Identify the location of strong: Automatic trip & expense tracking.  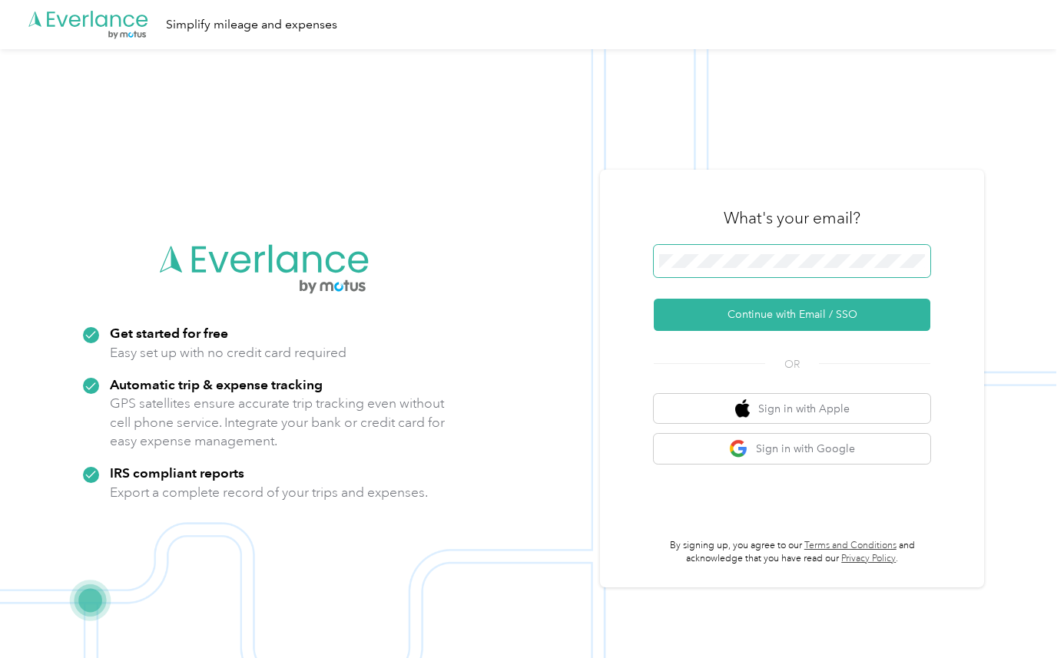
(216, 384).